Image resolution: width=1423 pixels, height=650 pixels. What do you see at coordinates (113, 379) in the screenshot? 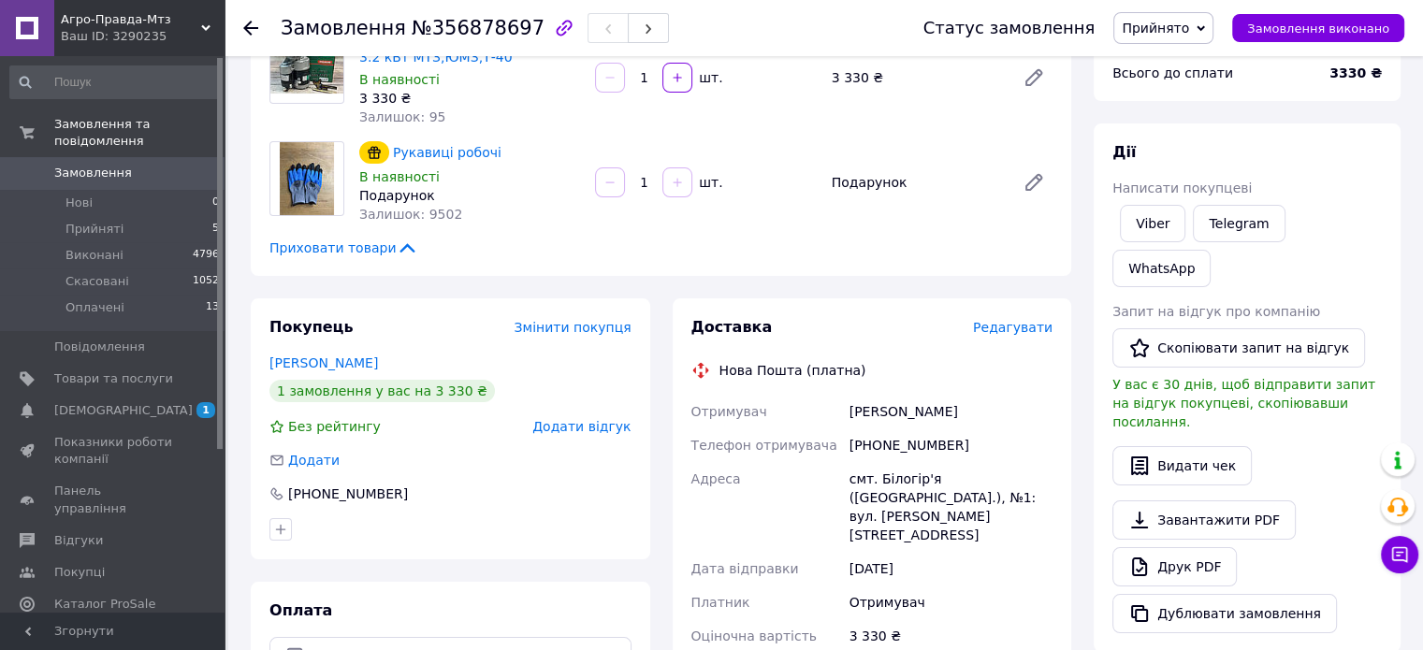
I see `span: Товари та послуги` at bounding box center [113, 379].